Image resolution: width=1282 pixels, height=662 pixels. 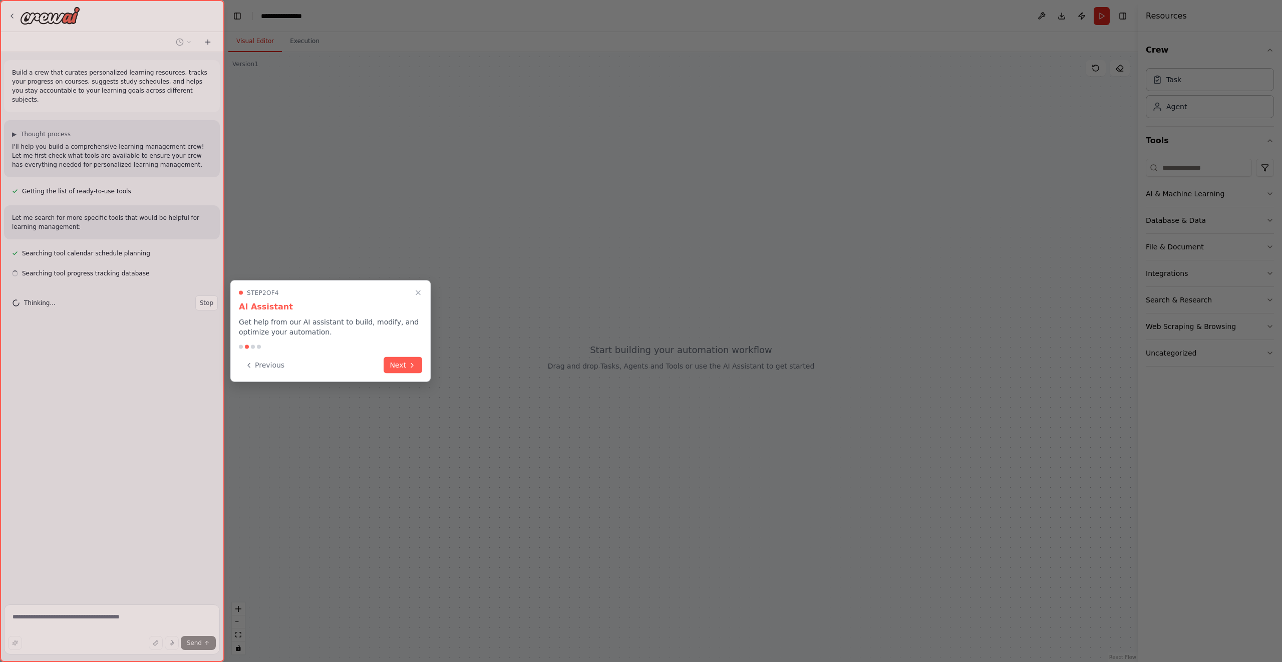 I want to click on p: Get help from our AI assistant to build, modify, and optimize your automation., so click(x=331, y=327).